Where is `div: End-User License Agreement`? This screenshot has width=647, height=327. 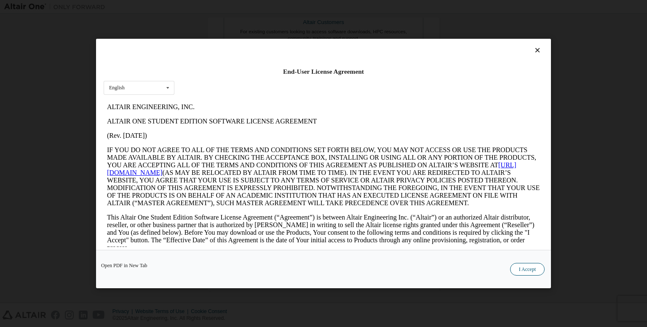 div: End-User License Agreement is located at coordinates (323, 72).